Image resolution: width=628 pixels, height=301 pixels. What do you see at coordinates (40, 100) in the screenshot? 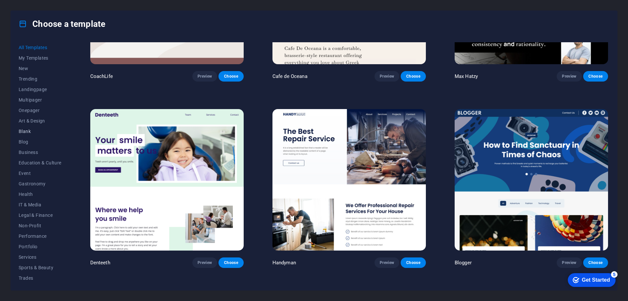
I see `span: Multipager` at bounding box center [40, 100].